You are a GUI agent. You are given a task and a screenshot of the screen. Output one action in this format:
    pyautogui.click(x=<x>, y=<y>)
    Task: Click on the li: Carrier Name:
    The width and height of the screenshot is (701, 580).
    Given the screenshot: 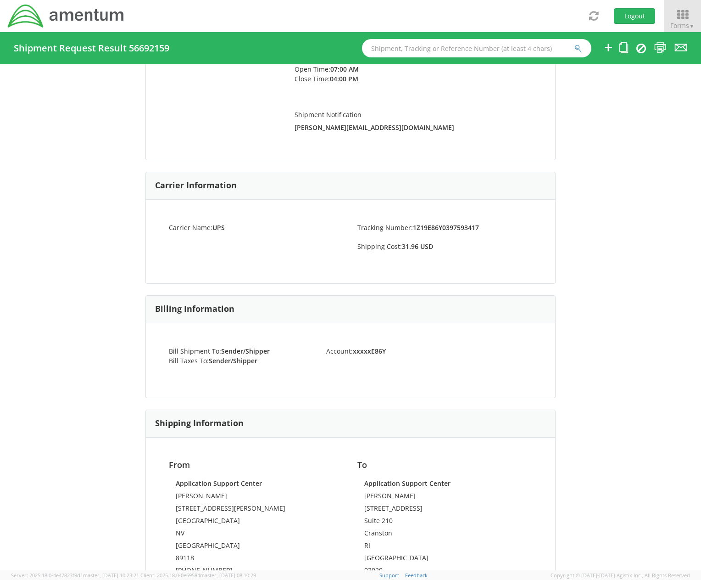 What is the action you would take?
    pyautogui.click(x=256, y=227)
    